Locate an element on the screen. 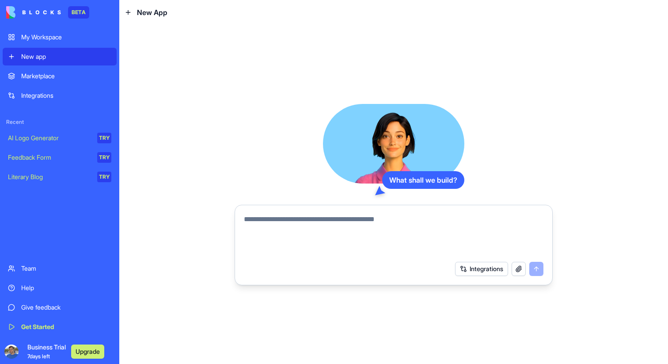  a: Marketplace is located at coordinates (60, 76).